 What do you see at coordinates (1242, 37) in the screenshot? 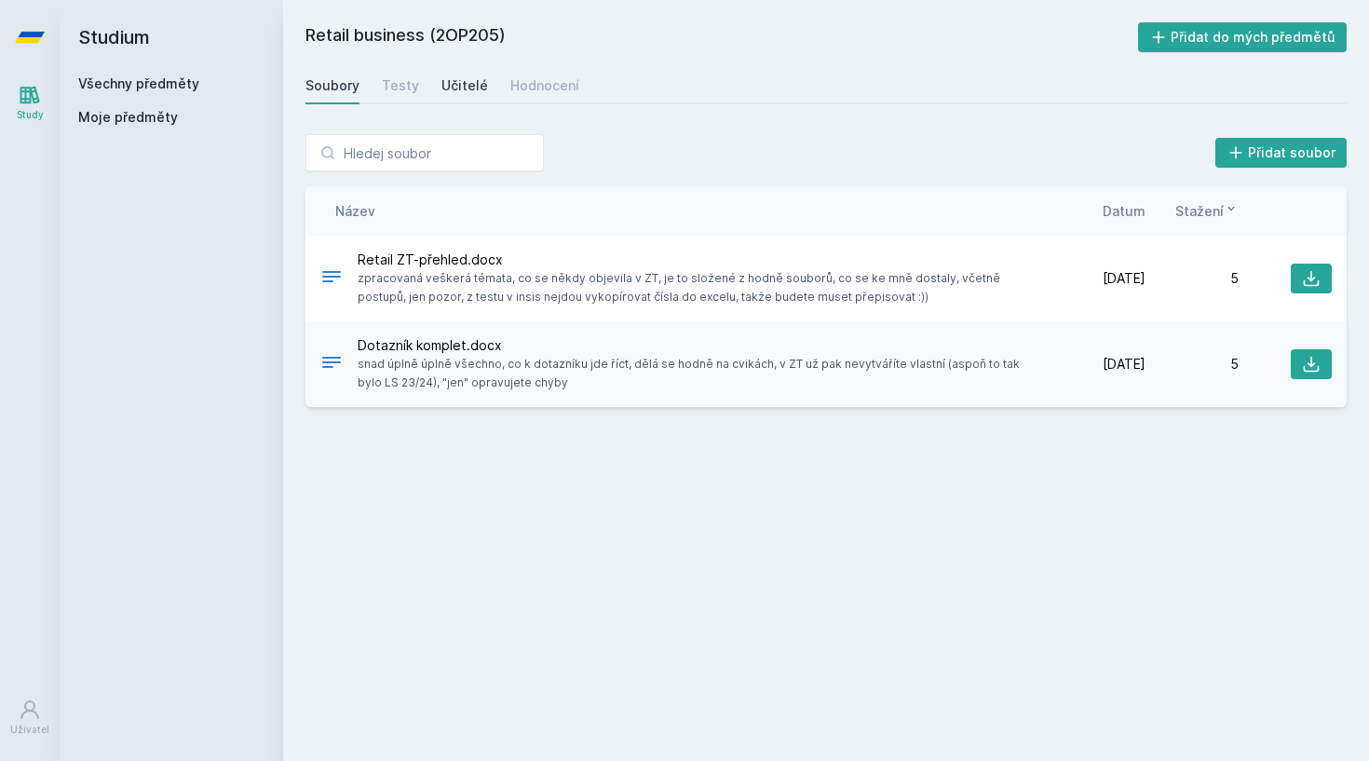
I see `button: Přidat do mých předmětů` at bounding box center [1242, 37].